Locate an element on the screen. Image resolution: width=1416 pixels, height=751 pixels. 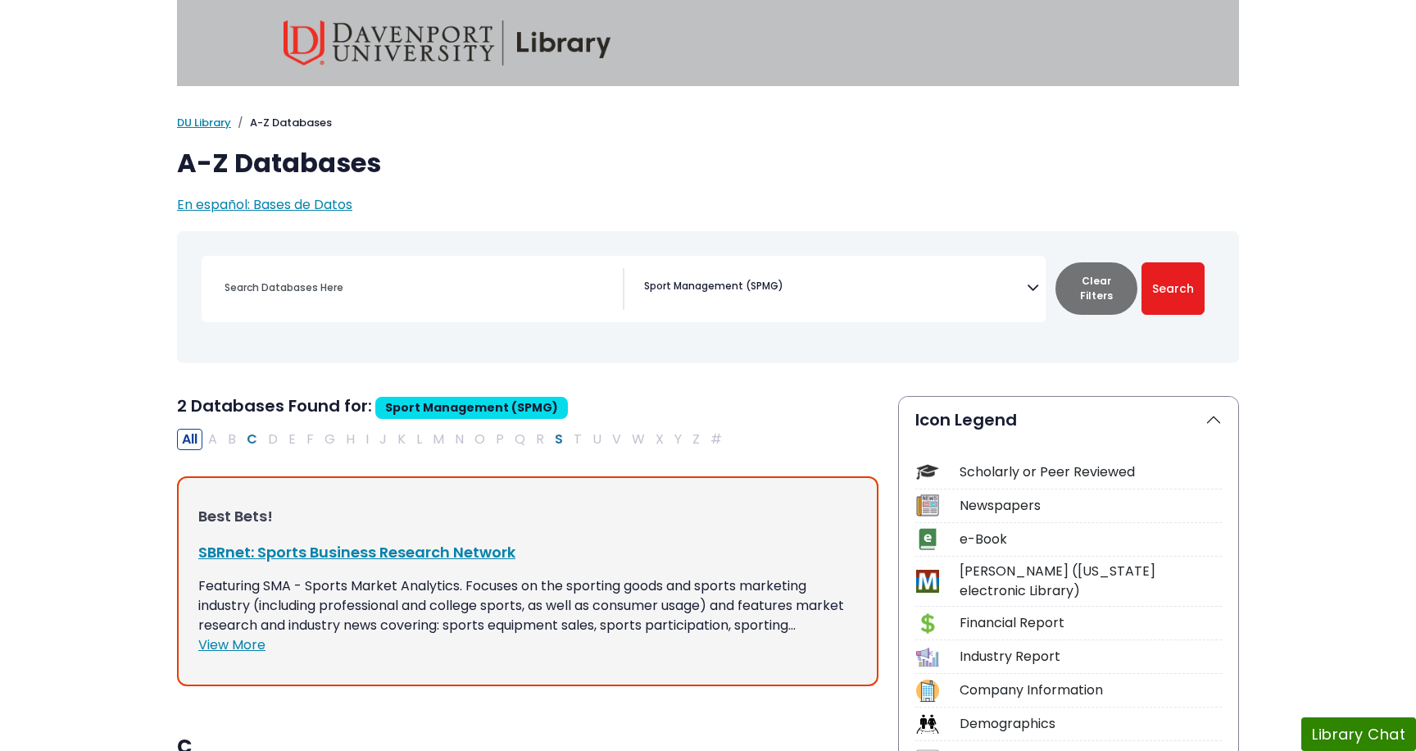
button: Clear Filters is located at coordinates (1096, 288).